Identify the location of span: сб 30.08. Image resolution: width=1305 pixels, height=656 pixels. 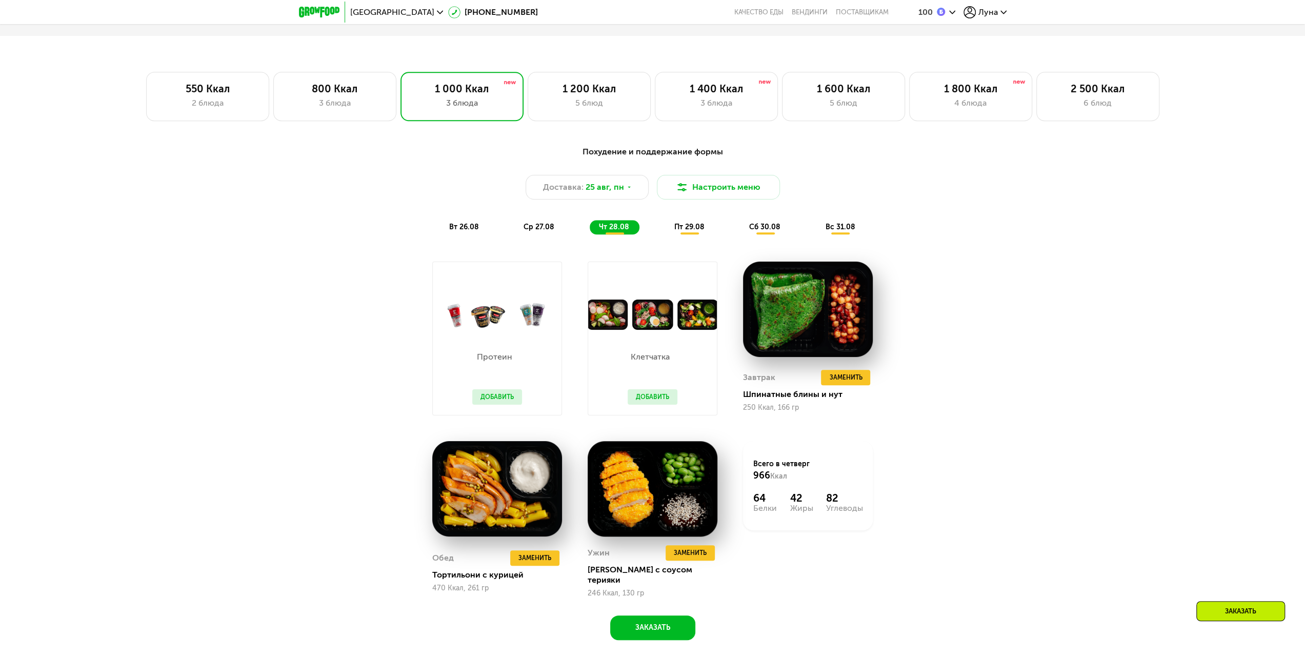
(765, 227).